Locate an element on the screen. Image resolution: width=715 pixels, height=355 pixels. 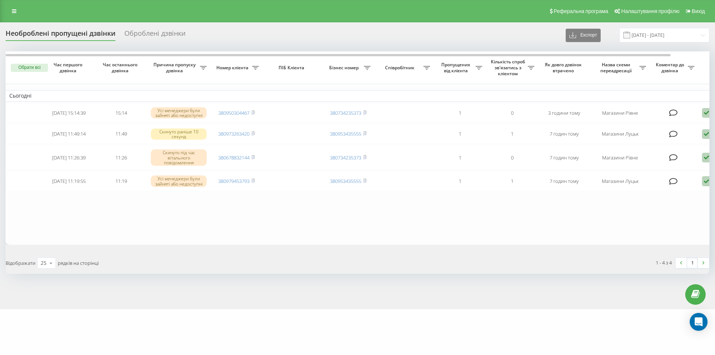
a: 380979453793 is located at coordinates (234, 181).